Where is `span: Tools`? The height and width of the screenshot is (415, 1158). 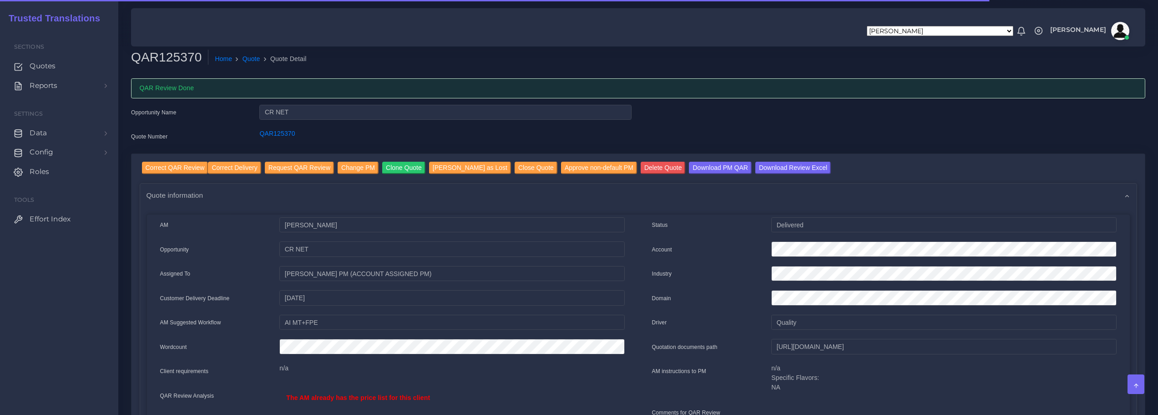
span: Tools is located at coordinates (24, 199).